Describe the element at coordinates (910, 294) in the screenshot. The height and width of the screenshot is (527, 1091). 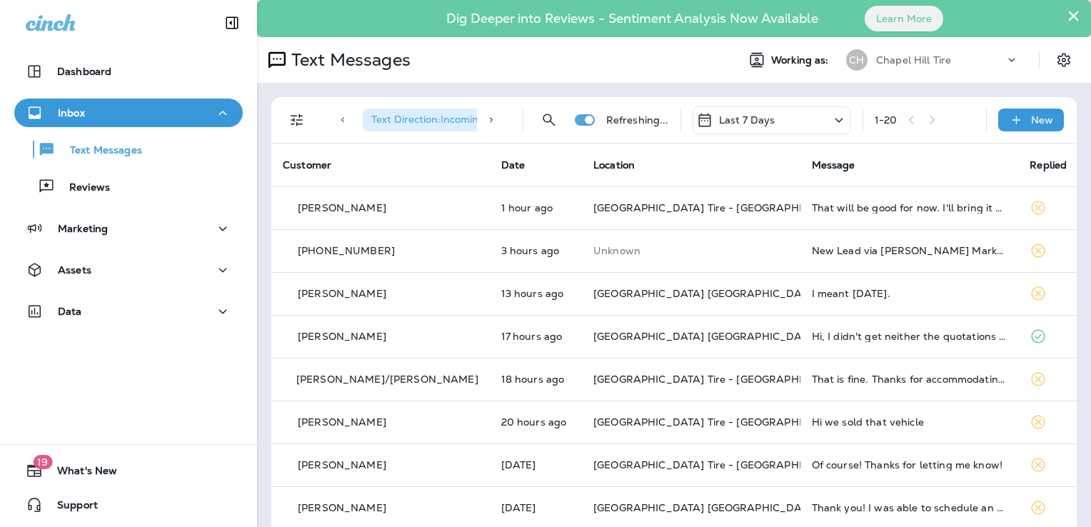
I see `div: I meant 10/1/2027.` at that location.